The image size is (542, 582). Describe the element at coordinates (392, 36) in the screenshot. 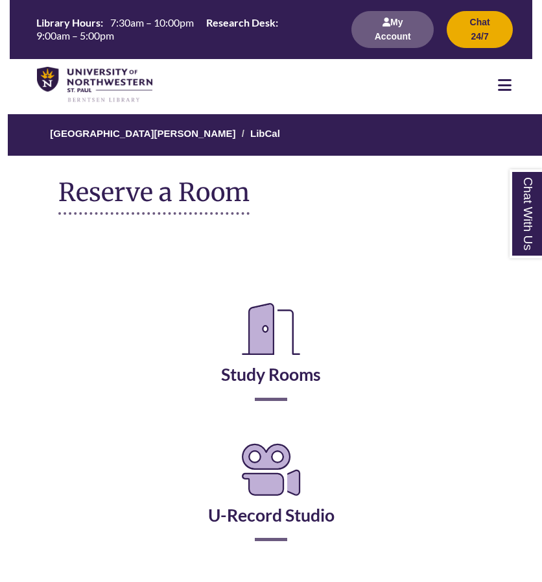

I see `a: My Account` at that location.